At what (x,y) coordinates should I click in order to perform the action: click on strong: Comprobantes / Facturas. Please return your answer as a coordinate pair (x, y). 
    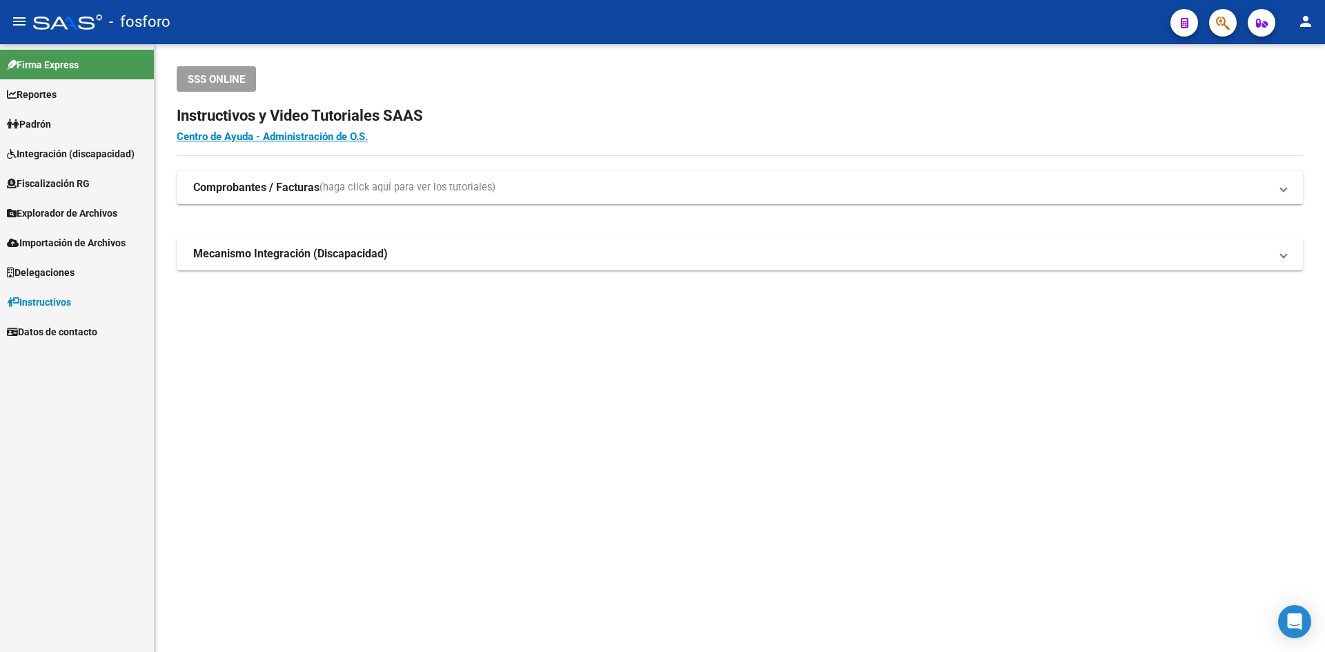
    Looking at the image, I should click on (256, 188).